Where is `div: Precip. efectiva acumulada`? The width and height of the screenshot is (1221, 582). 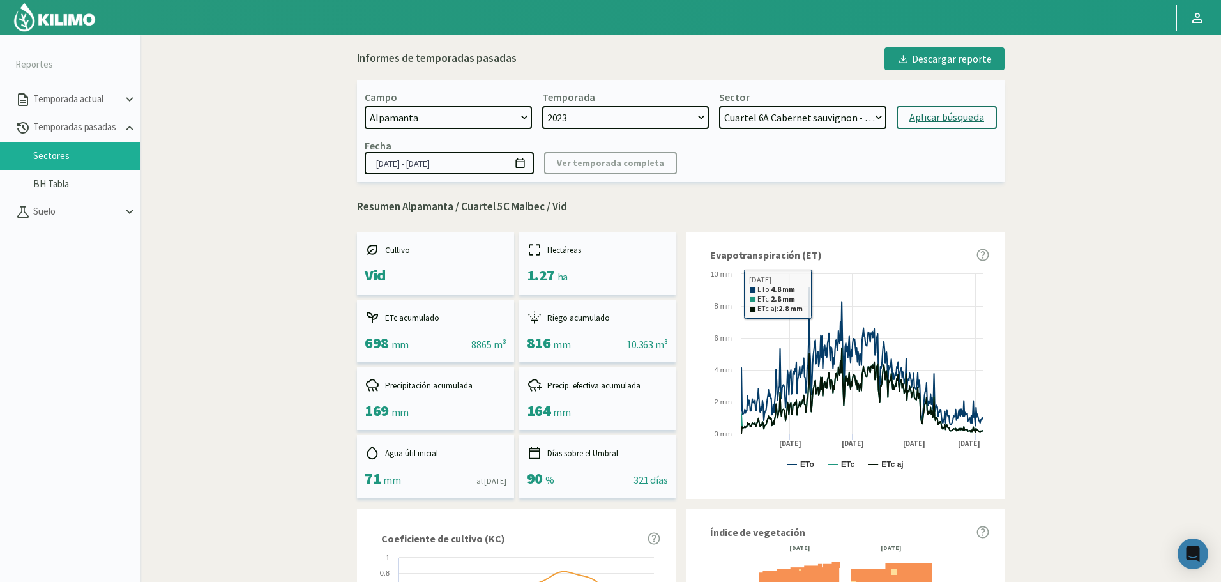 div: Precip. efectiva acumulada is located at coordinates (598, 385).